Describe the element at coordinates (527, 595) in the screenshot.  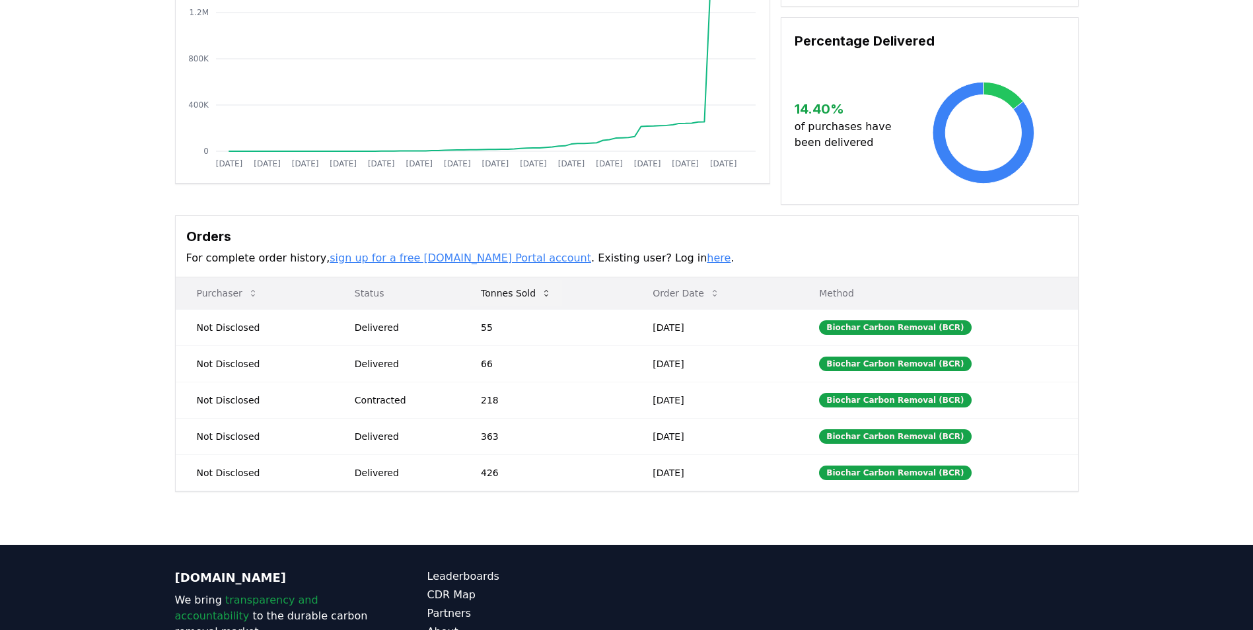
I see `a: CDR Map` at that location.